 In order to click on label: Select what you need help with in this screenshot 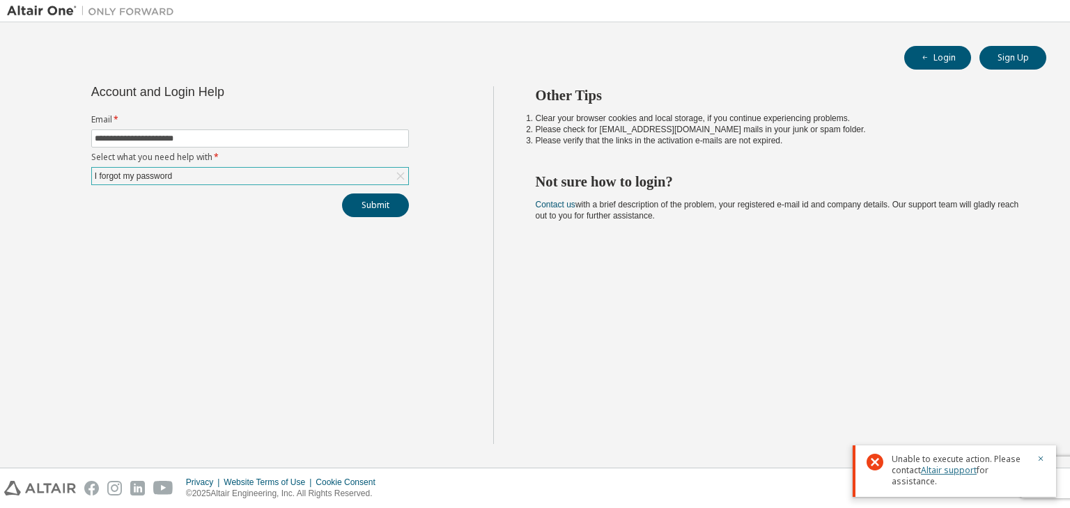, I will do `click(250, 157)`.